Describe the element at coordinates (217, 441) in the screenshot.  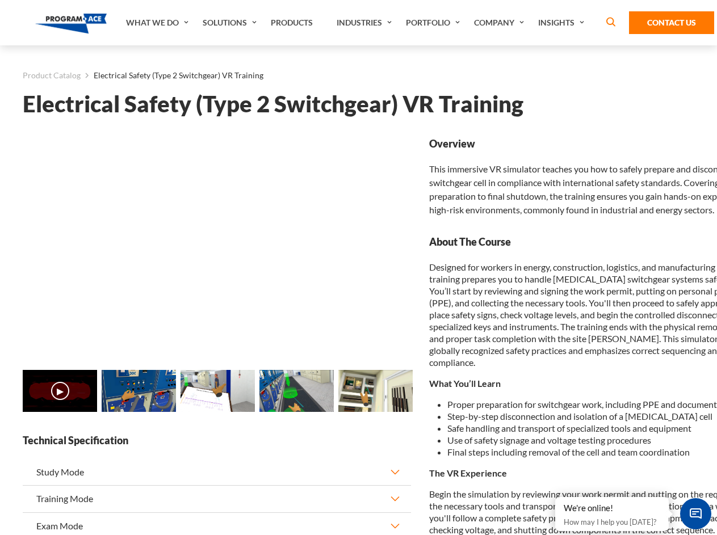
I see `strong: Technical Specification` at that location.